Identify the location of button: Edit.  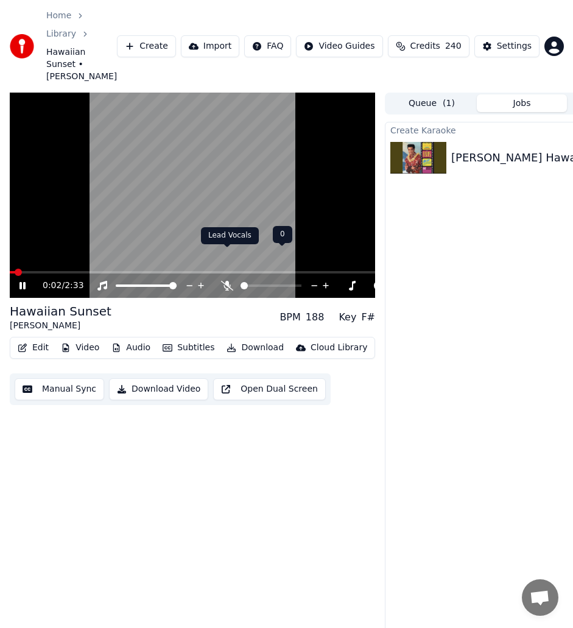
(33, 348).